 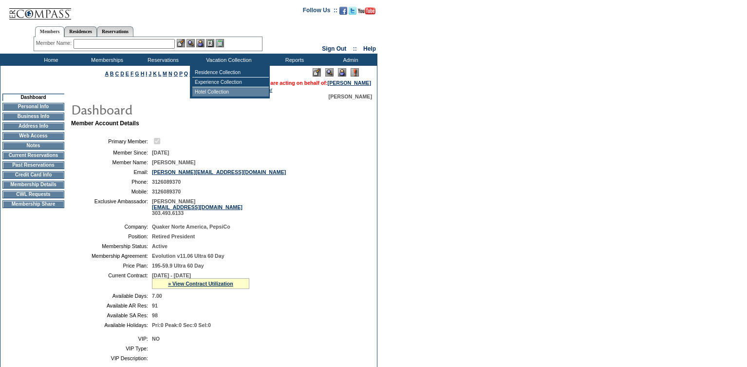 I want to click on a: Residences, so click(x=80, y=31).